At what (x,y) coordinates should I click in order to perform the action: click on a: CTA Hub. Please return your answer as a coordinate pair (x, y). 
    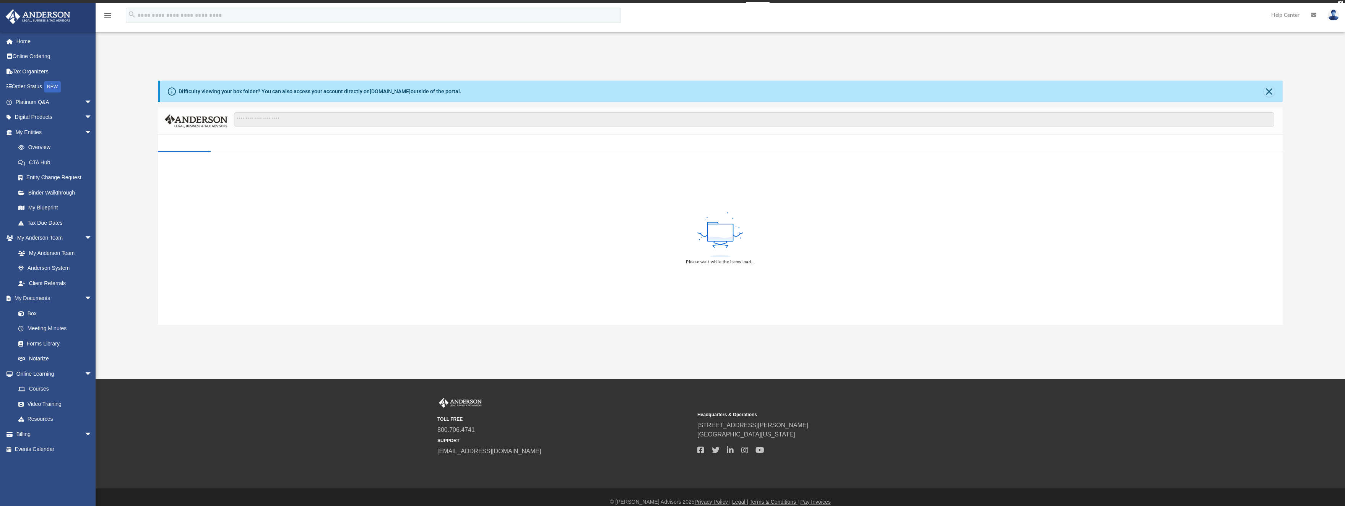
    Looking at the image, I should click on (57, 163).